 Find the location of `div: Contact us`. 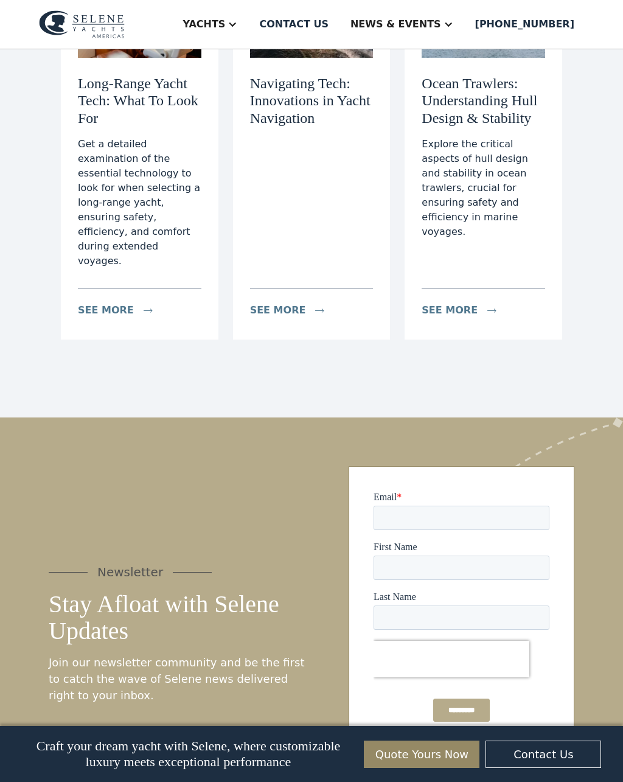

div: Contact us is located at coordinates (294, 24).